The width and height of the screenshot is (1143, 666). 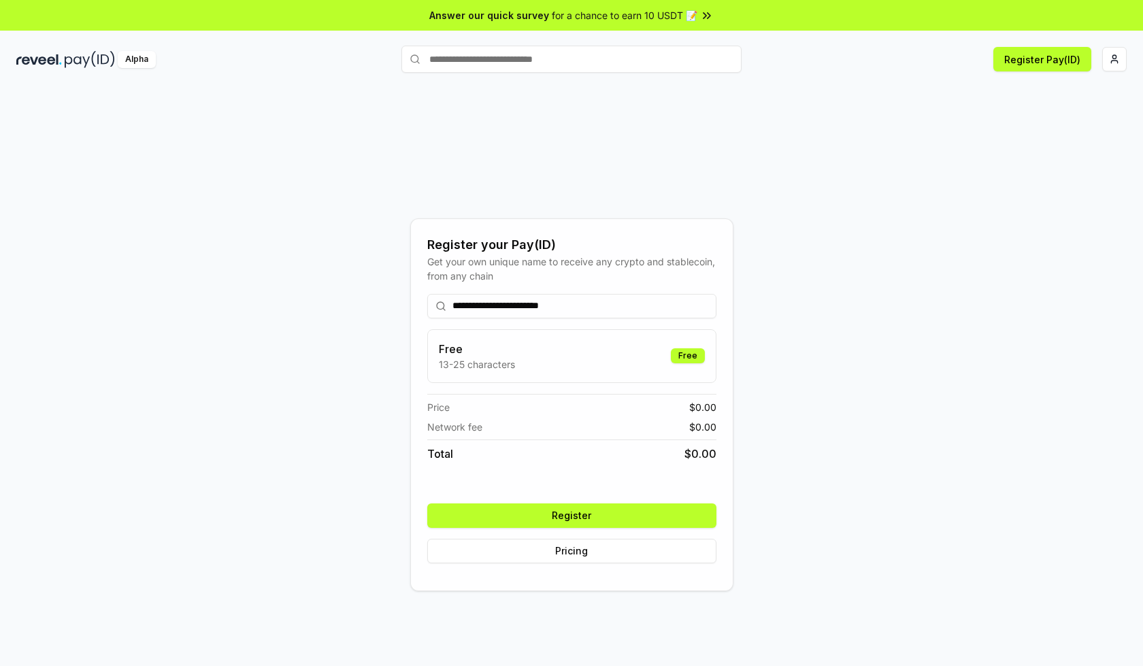 What do you see at coordinates (625, 15) in the screenshot?
I see `span: for a chance to earn 10 USDT 📝` at bounding box center [625, 15].